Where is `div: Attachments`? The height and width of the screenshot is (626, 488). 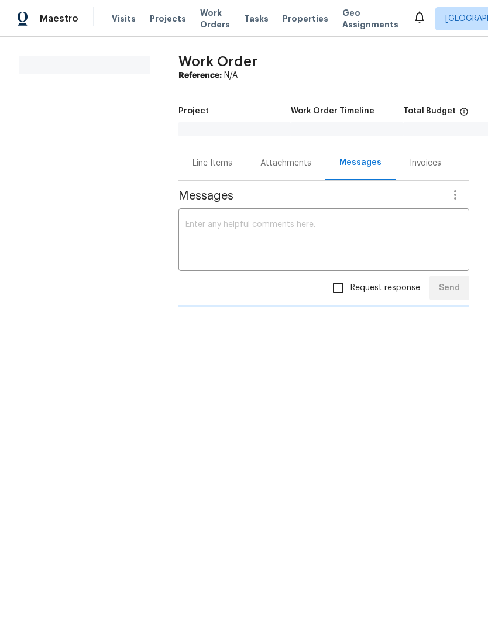
div: Attachments is located at coordinates (286, 163).